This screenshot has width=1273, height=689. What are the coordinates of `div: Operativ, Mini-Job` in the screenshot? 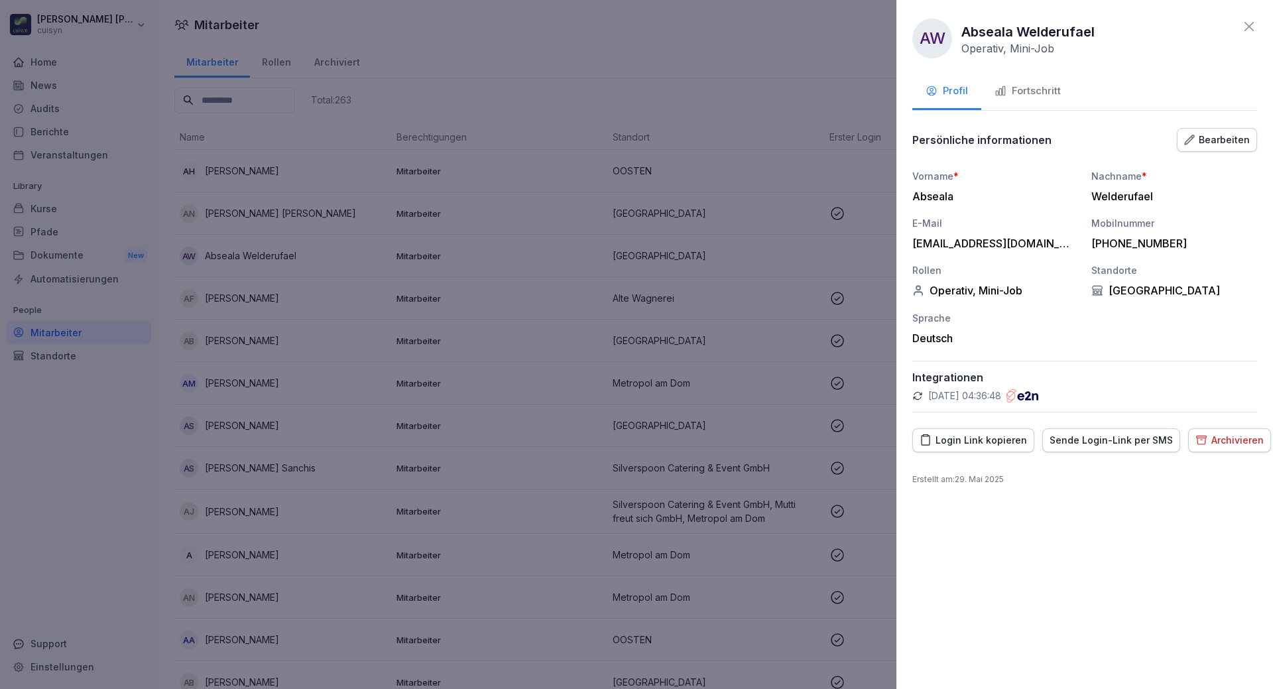 It's located at (995, 290).